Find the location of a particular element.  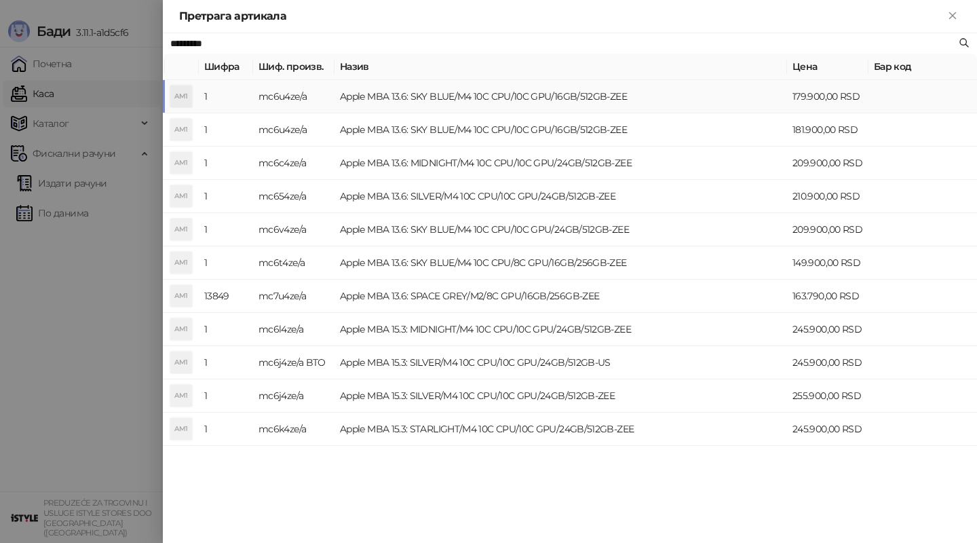

td: mc6t4ze/a is located at coordinates (294, 262).